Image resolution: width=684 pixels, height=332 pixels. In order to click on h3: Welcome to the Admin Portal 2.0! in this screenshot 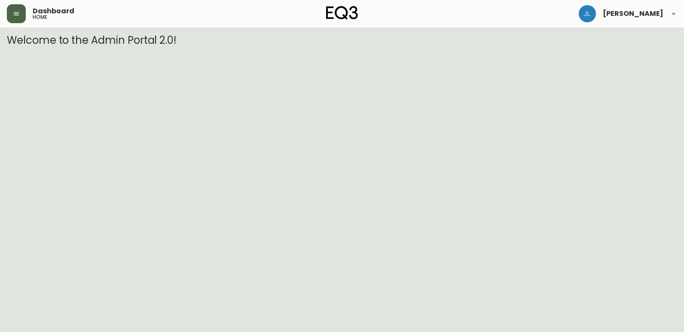, I will do `click(342, 40)`.